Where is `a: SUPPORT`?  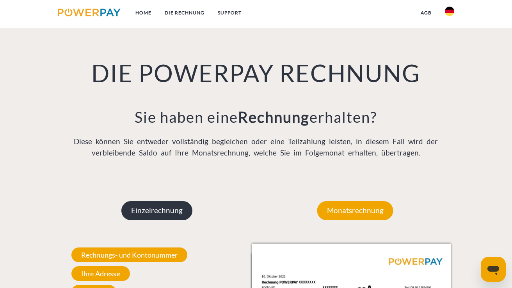 a: SUPPORT is located at coordinates (229, 13).